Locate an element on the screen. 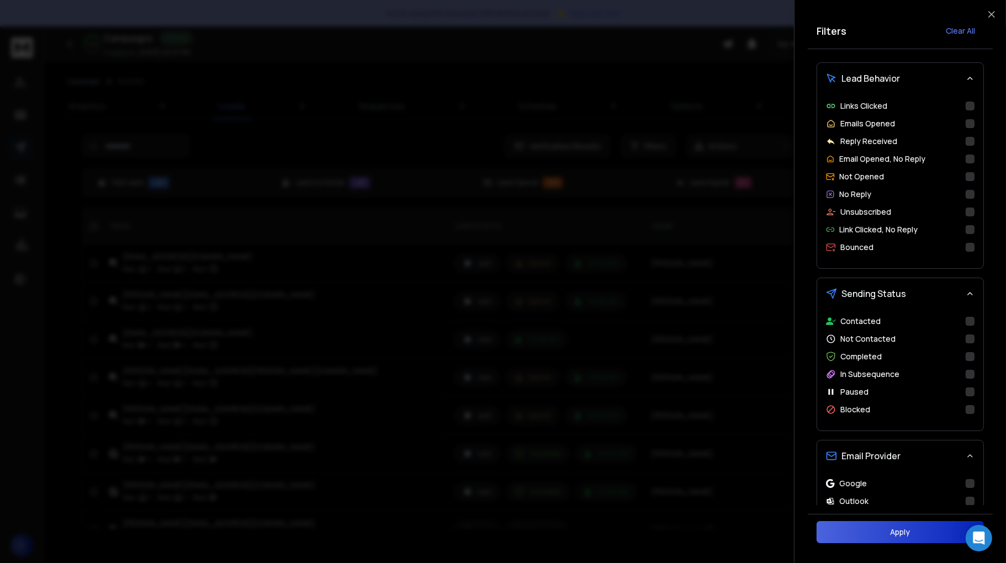 The width and height of the screenshot is (1006, 563). div: Email Provider is located at coordinates (900, 506).